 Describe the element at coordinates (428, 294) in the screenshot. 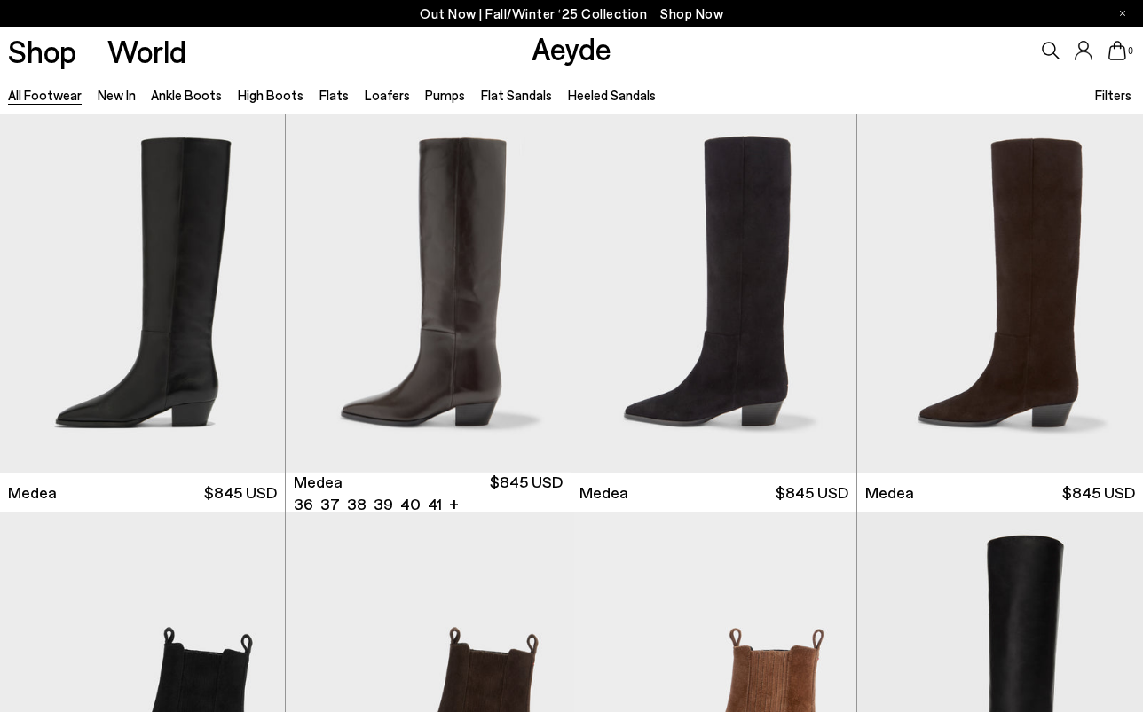

I see `div: 1 / 6` at that location.